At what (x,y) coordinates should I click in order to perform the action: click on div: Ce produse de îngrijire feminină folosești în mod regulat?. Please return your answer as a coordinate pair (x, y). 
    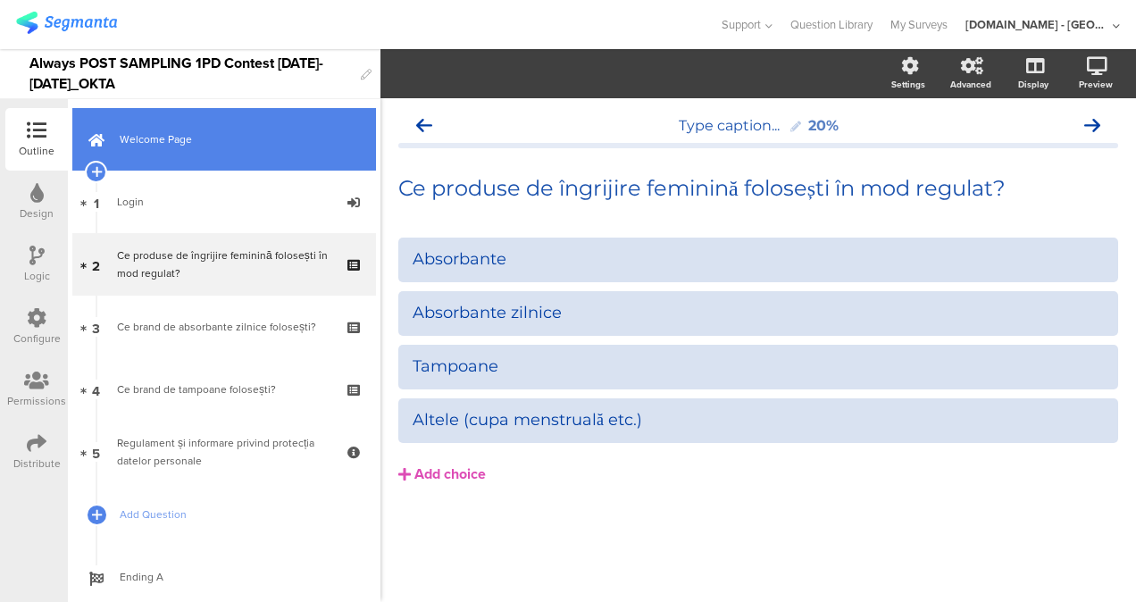
    Looking at the image, I should click on (223, 264).